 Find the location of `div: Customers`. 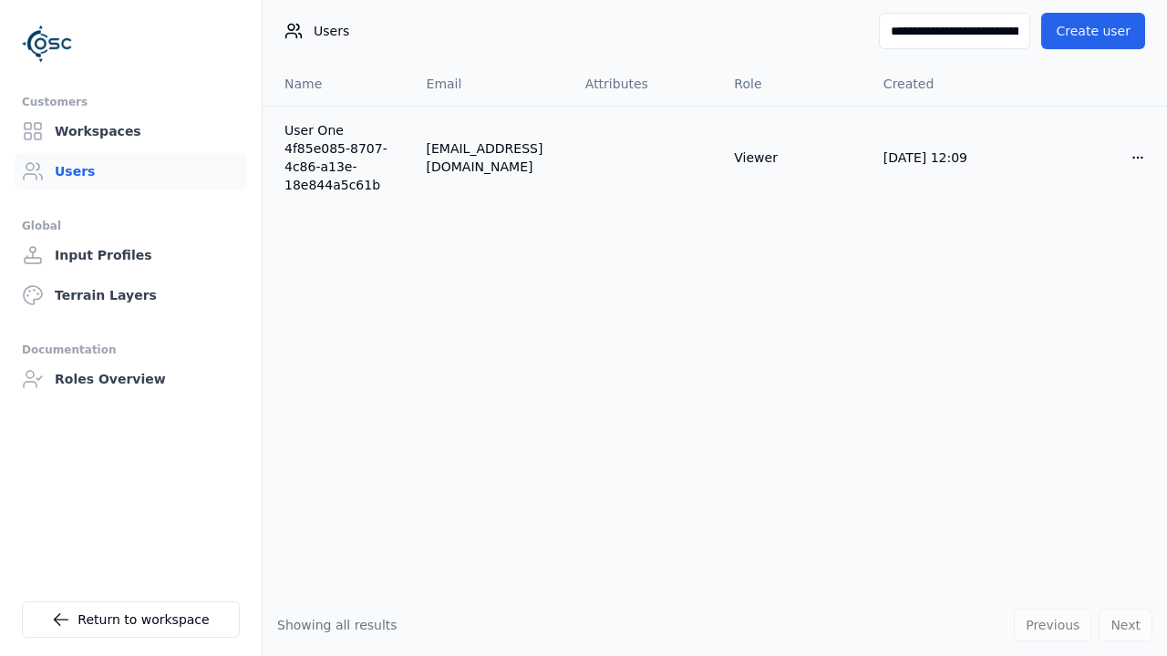

div: Customers is located at coordinates (130, 102).